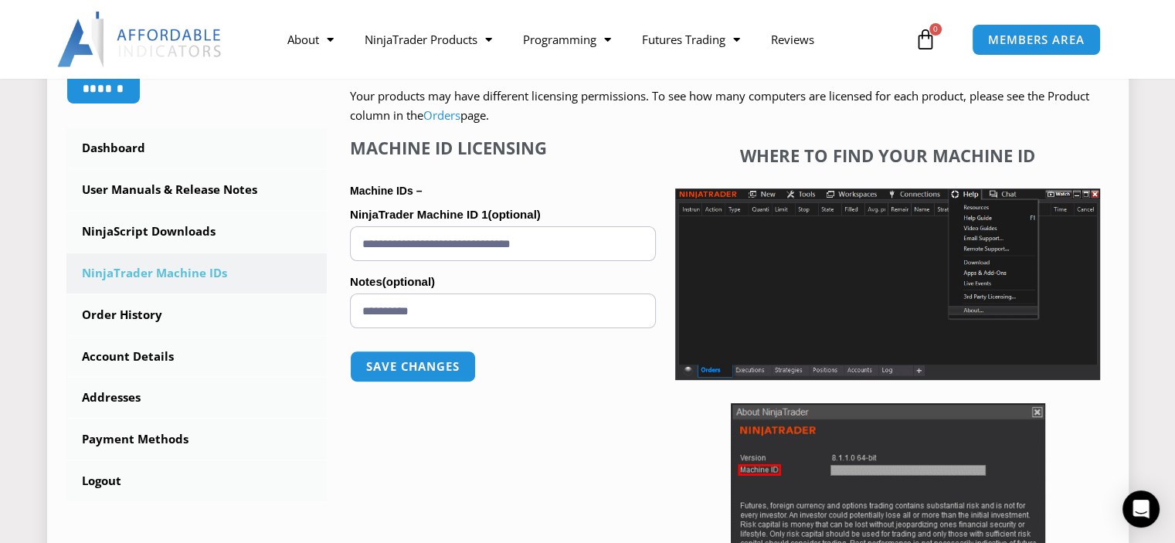  Describe the element at coordinates (719, 106) in the screenshot. I see `span: Your products may have different licensing permissions. To see how many computers are licensed fo...` at that location.